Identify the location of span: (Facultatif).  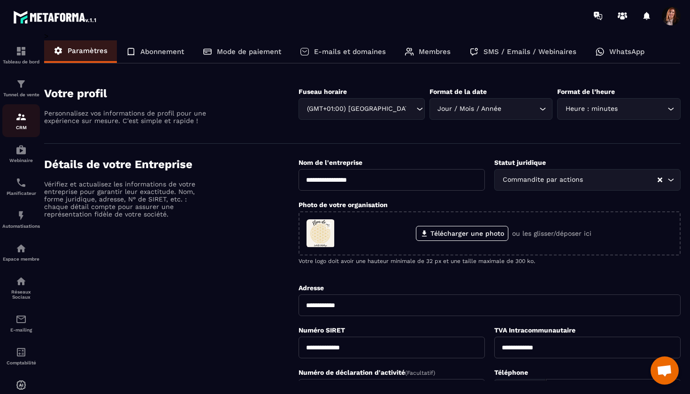
(420, 373).